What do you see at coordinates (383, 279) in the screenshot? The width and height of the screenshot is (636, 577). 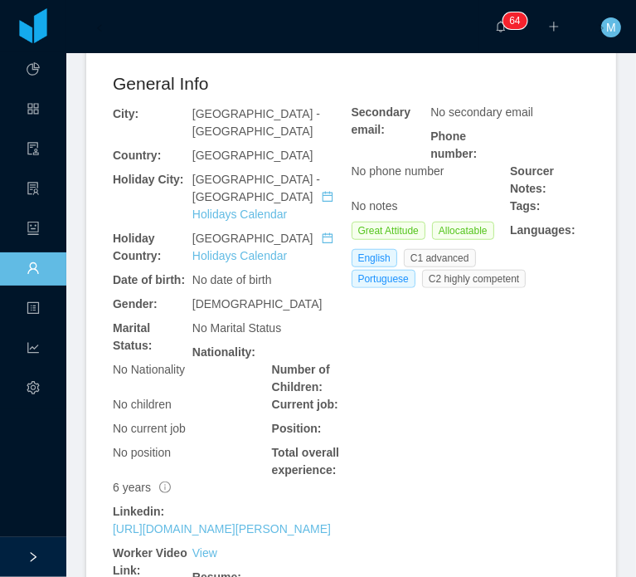 I see `span: Portuguese` at bounding box center [383, 279].